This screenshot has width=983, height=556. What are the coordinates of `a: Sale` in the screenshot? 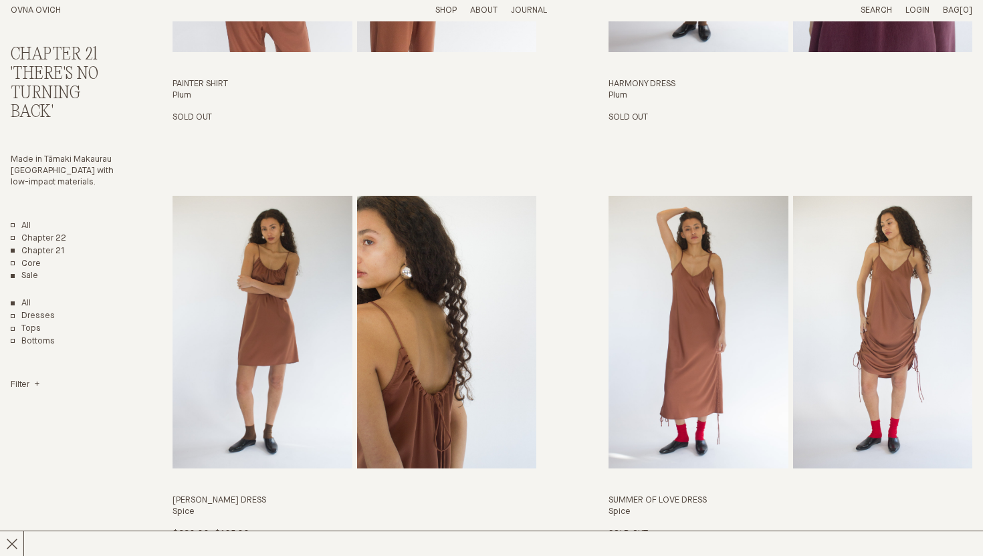 It's located at (24, 276).